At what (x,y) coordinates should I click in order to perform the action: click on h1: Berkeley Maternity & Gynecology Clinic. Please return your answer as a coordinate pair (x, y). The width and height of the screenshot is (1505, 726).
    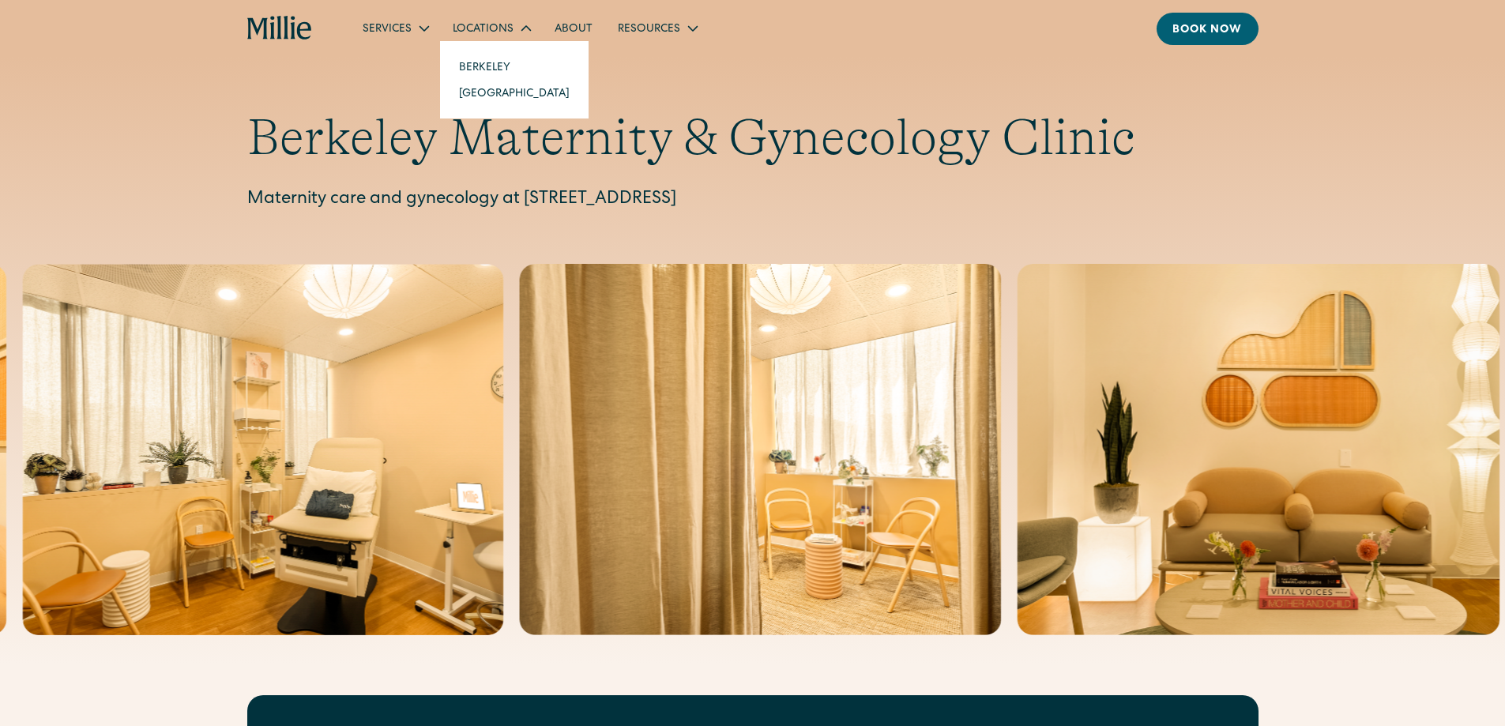
    Looking at the image, I should click on (753, 137).